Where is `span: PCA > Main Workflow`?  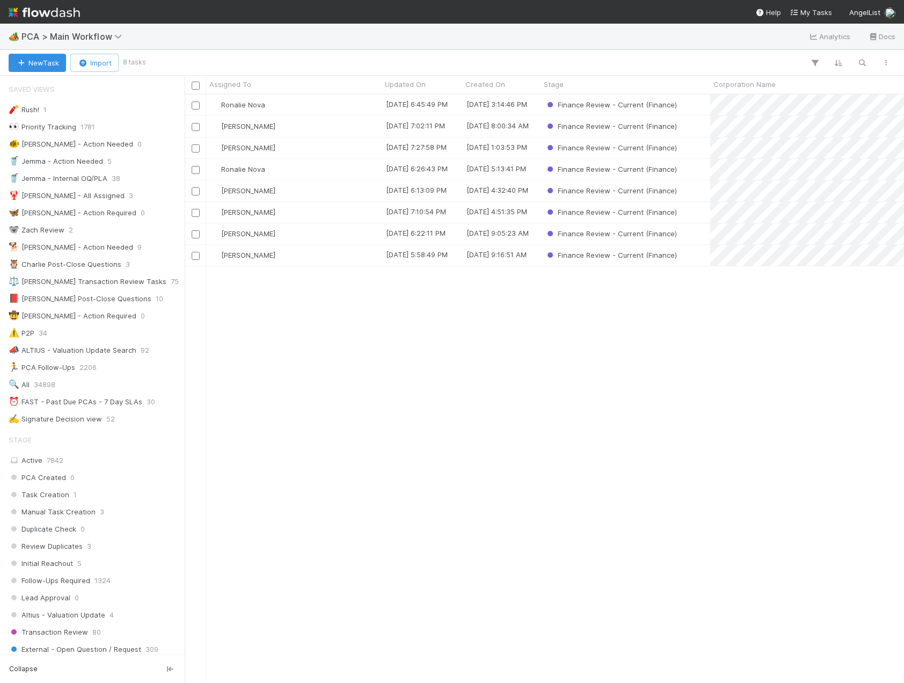
span: PCA > Main Workflow is located at coordinates (74, 36).